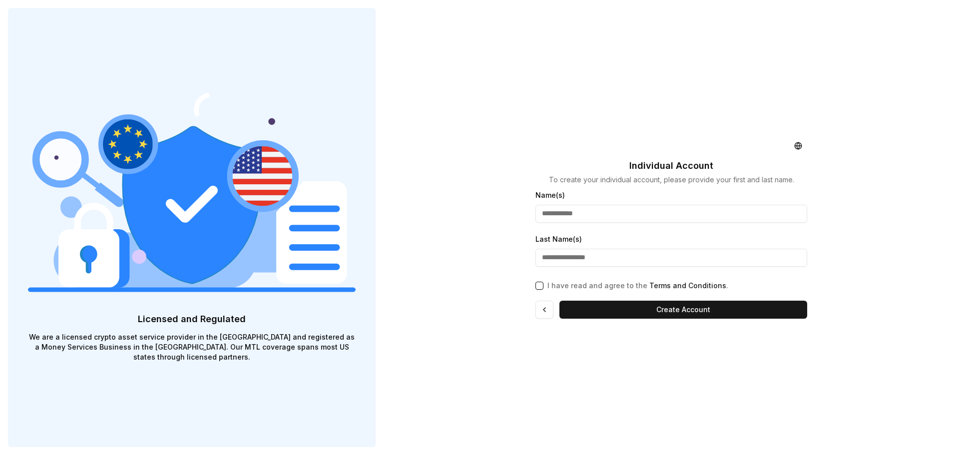 Image resolution: width=959 pixels, height=455 pixels. Describe the element at coordinates (671, 180) in the screenshot. I see `p: To create your individual account, please provide your first and last name.` at that location.